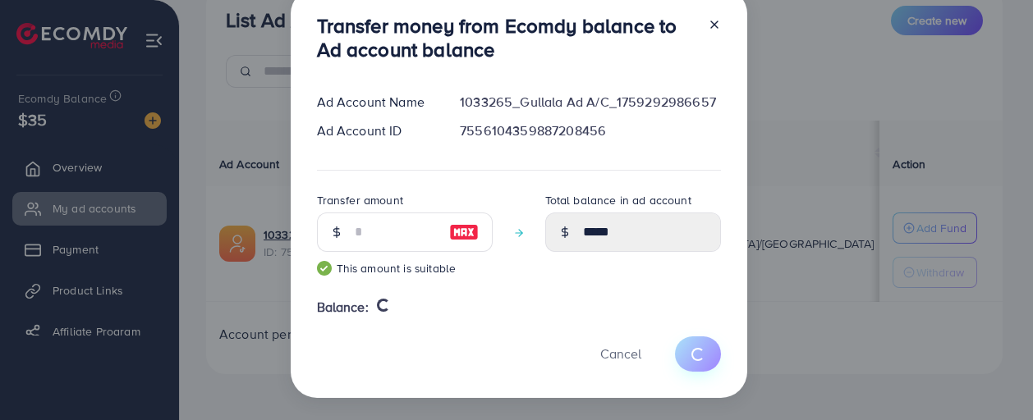 The image size is (1033, 420). I want to click on span: Cancel, so click(621, 354).